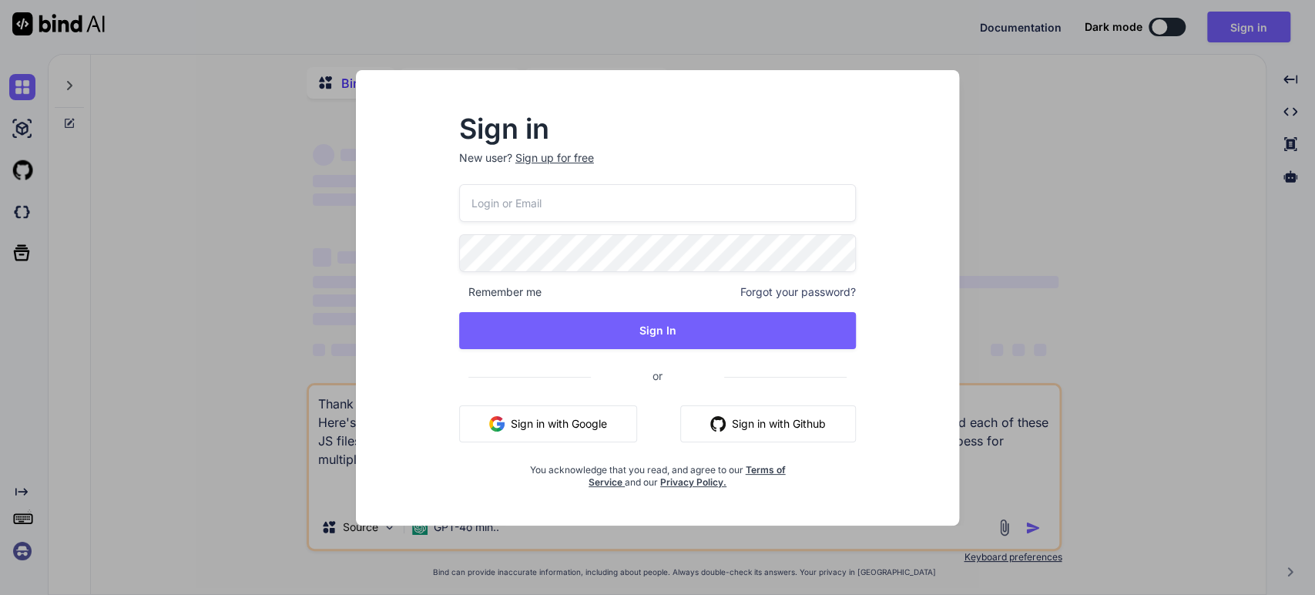 This screenshot has height=595, width=1315. I want to click on input: Login or Email, so click(658, 203).